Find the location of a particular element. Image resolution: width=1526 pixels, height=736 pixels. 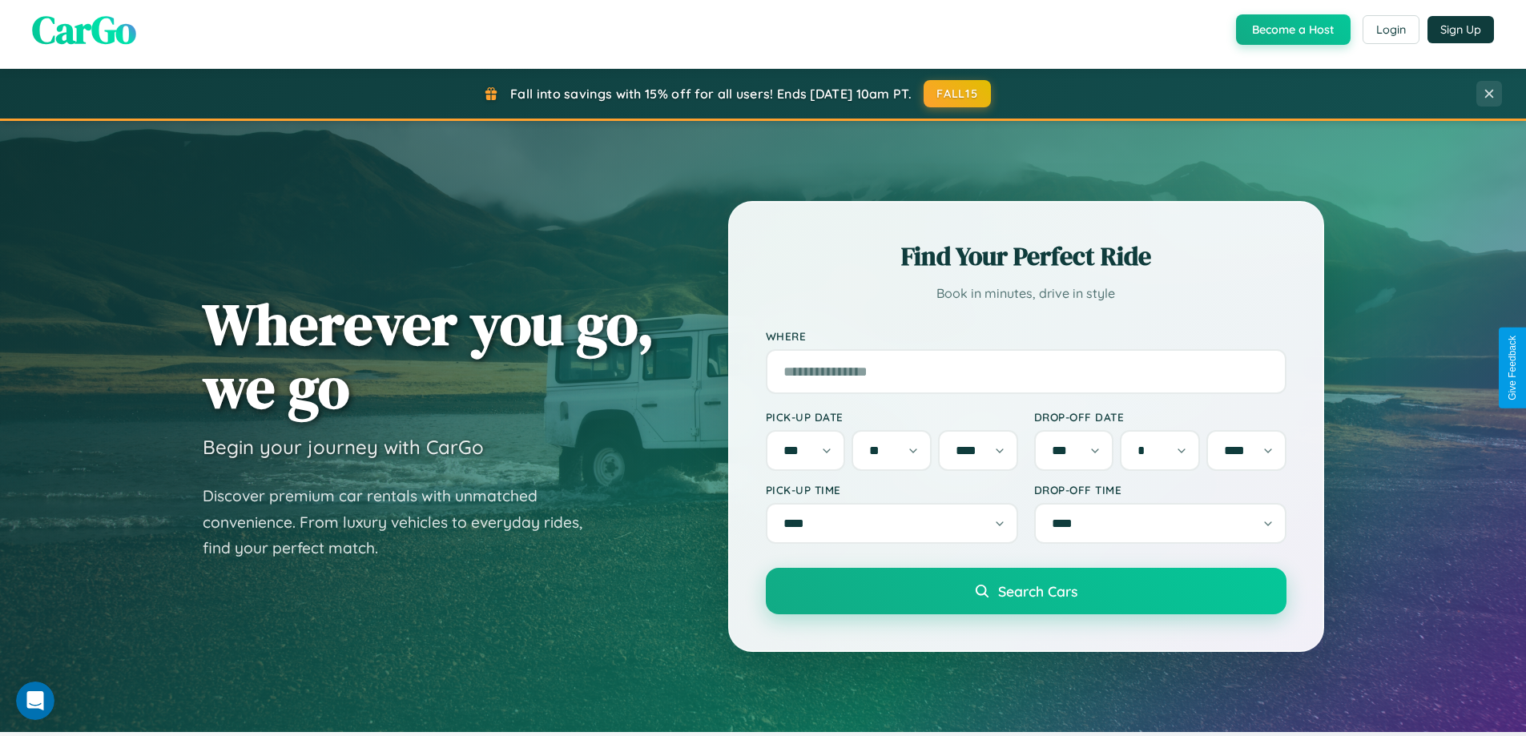

div: Give Feedback is located at coordinates (1512, 368).